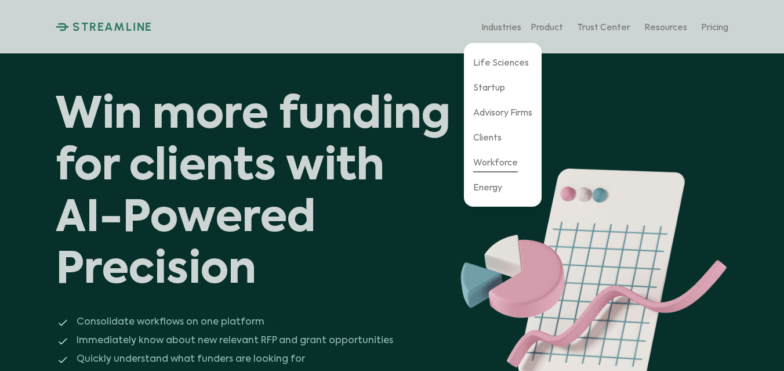 The width and height of the screenshot is (784, 371). What do you see at coordinates (495, 162) in the screenshot?
I see `a: Workforce` at bounding box center [495, 162].